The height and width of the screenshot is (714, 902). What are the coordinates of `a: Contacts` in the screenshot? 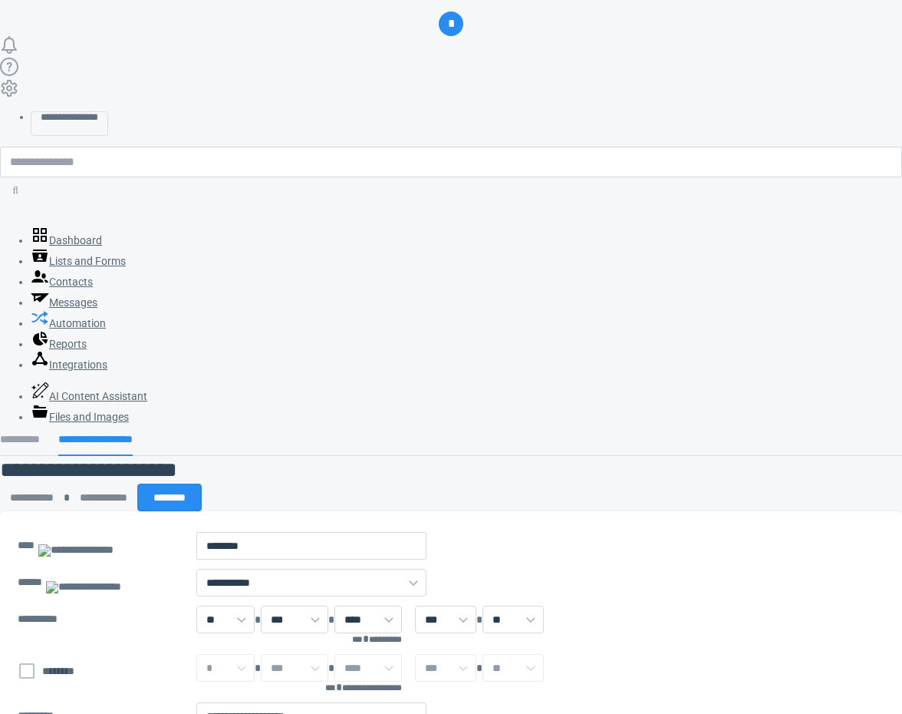 It's located at (61, 282).